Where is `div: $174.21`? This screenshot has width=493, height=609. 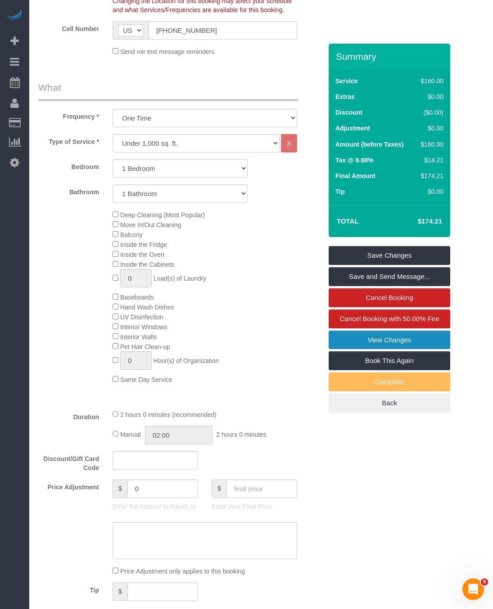
div: $174.21 is located at coordinates (430, 176).